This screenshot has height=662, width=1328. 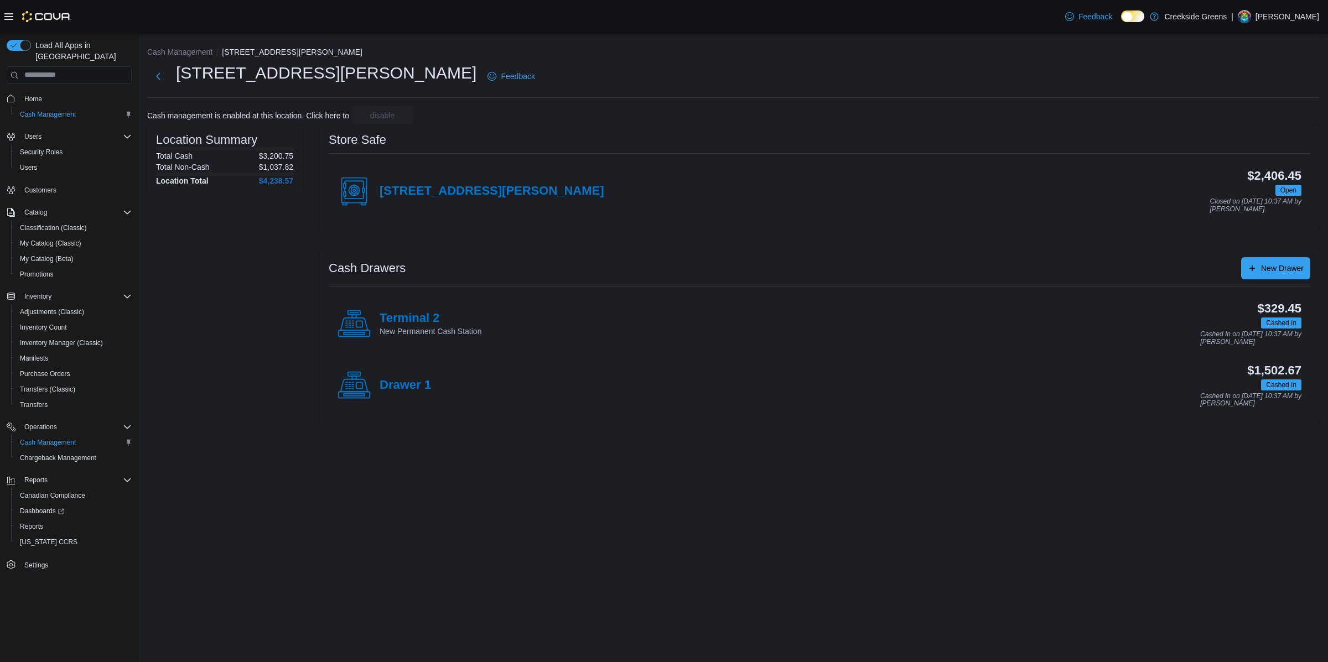 I want to click on button: Chargeback Management, so click(x=74, y=458).